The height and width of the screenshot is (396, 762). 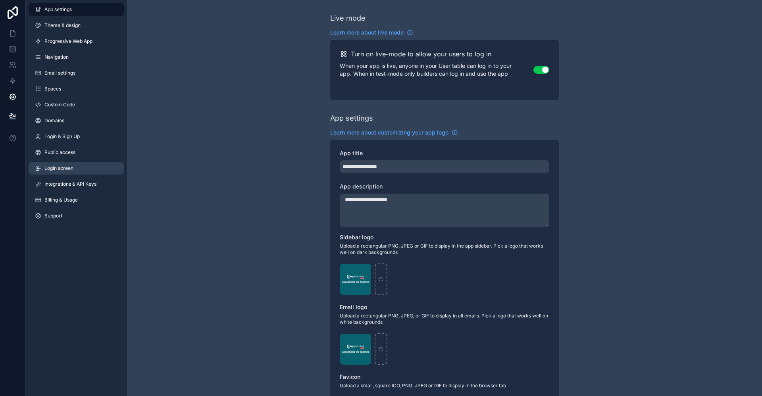 I want to click on span: App title, so click(x=351, y=153).